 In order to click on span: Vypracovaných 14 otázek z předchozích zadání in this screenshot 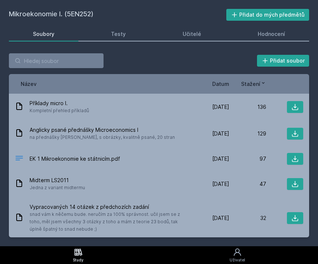, I will do `click(110, 207)`.